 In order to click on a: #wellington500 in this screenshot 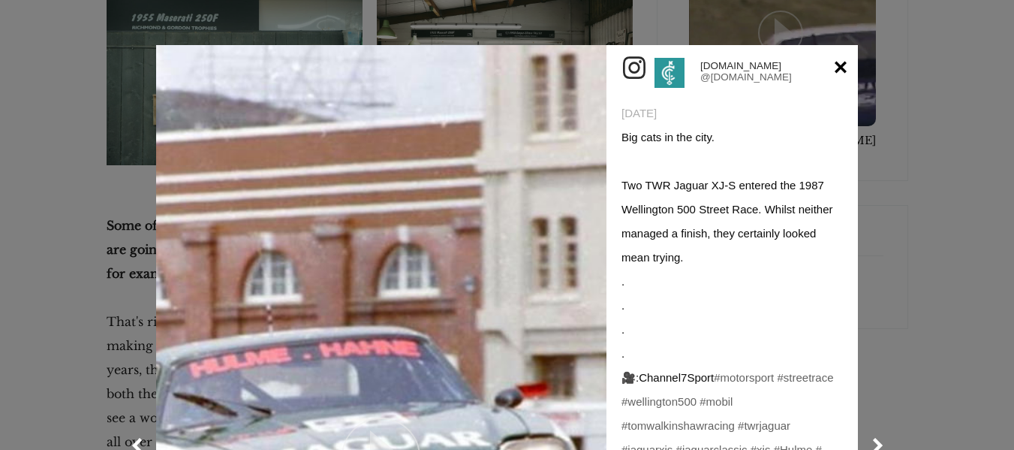, I will do `click(659, 401)`.